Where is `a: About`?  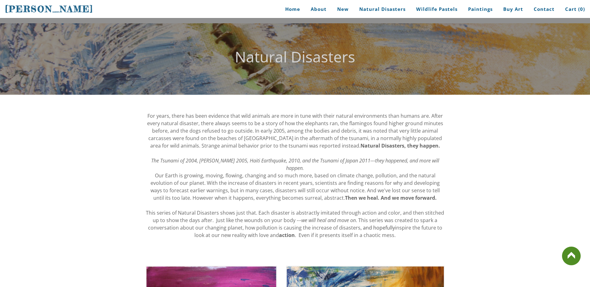 a: About is located at coordinates (319, 9).